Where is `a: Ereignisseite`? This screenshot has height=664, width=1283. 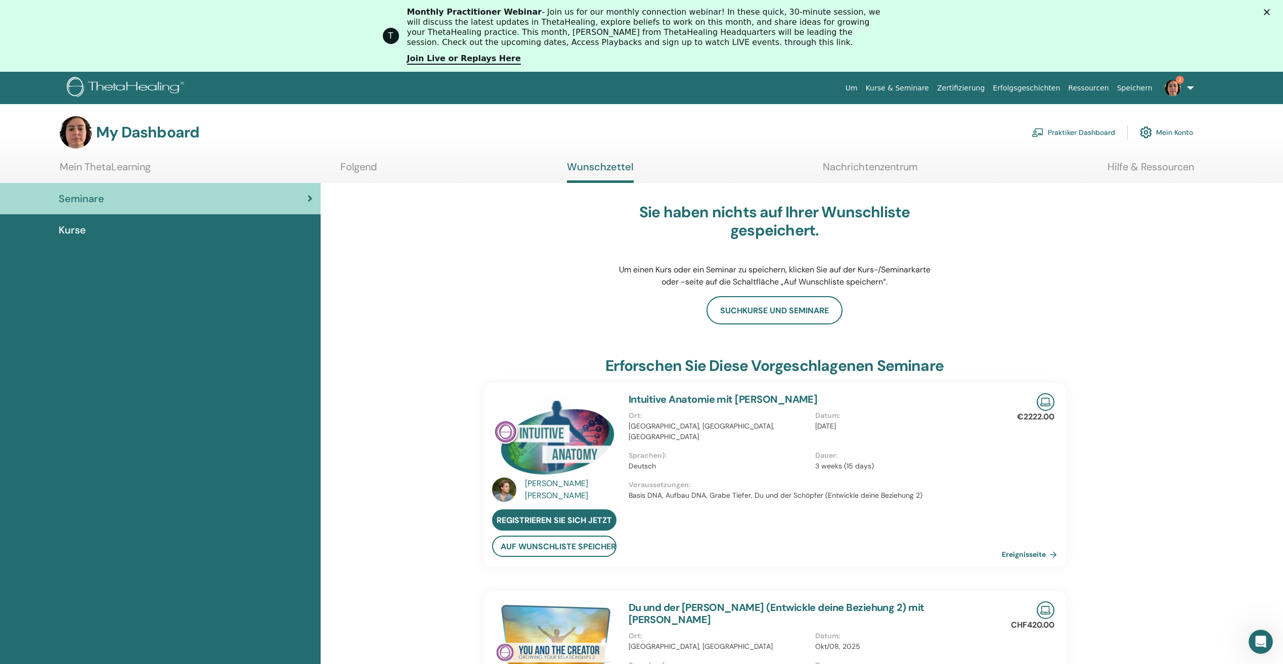 a: Ereignisseite is located at coordinates (1031, 555).